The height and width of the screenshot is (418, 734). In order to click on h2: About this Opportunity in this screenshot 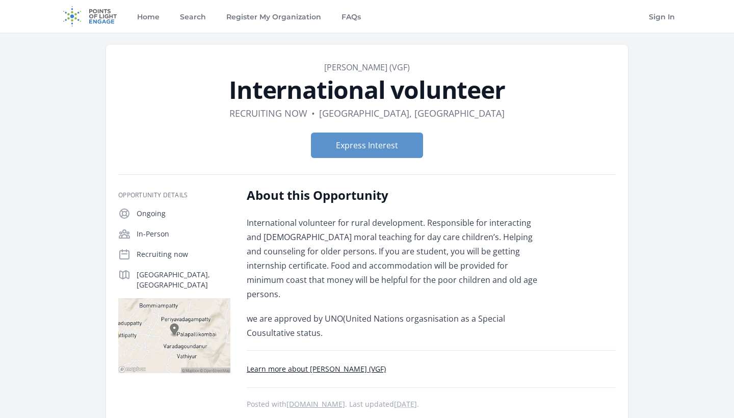, I will do `click(396, 195)`.